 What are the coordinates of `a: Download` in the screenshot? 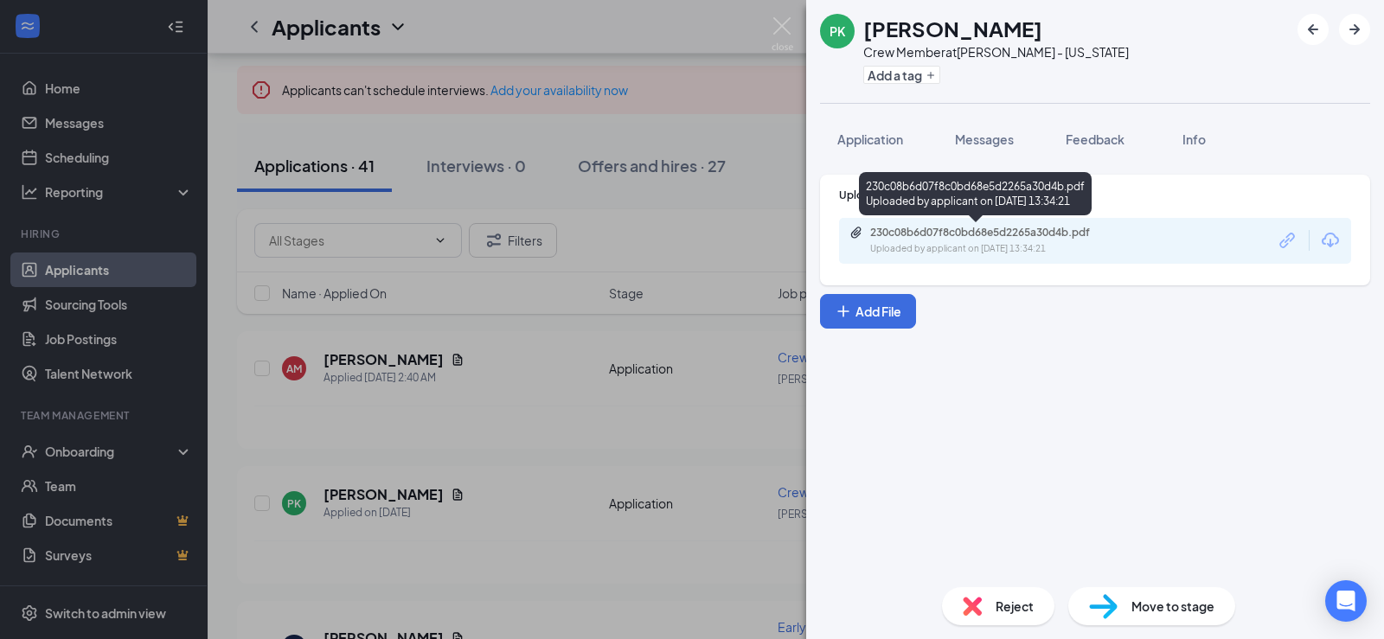 It's located at (1331, 241).